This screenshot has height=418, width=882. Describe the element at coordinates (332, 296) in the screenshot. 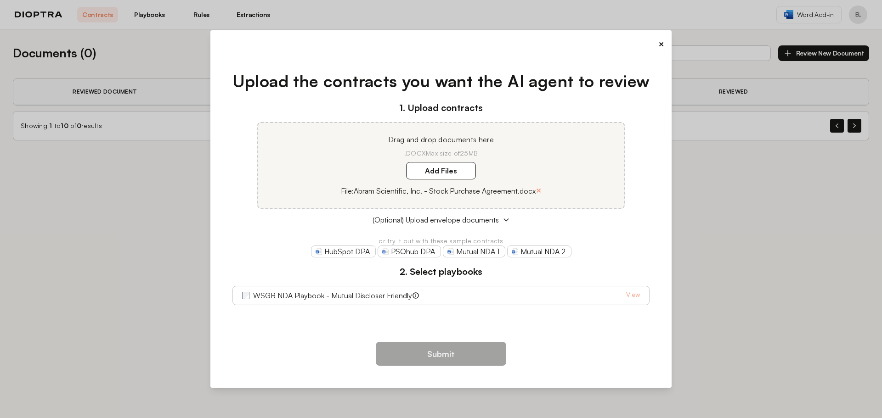

I see `label: WSGR NDA Playbook - Mutual Discloser Friendly` at that location.